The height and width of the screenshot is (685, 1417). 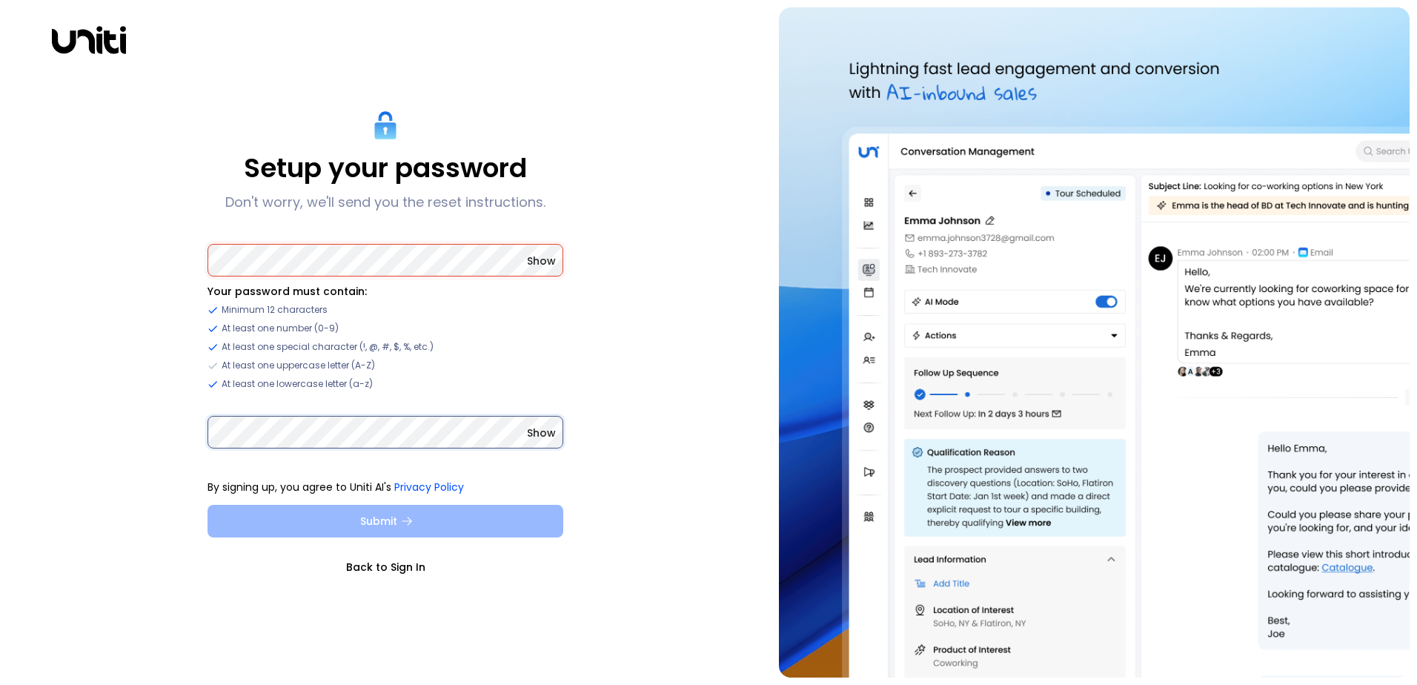 I want to click on p: Setup your password, so click(x=385, y=168).